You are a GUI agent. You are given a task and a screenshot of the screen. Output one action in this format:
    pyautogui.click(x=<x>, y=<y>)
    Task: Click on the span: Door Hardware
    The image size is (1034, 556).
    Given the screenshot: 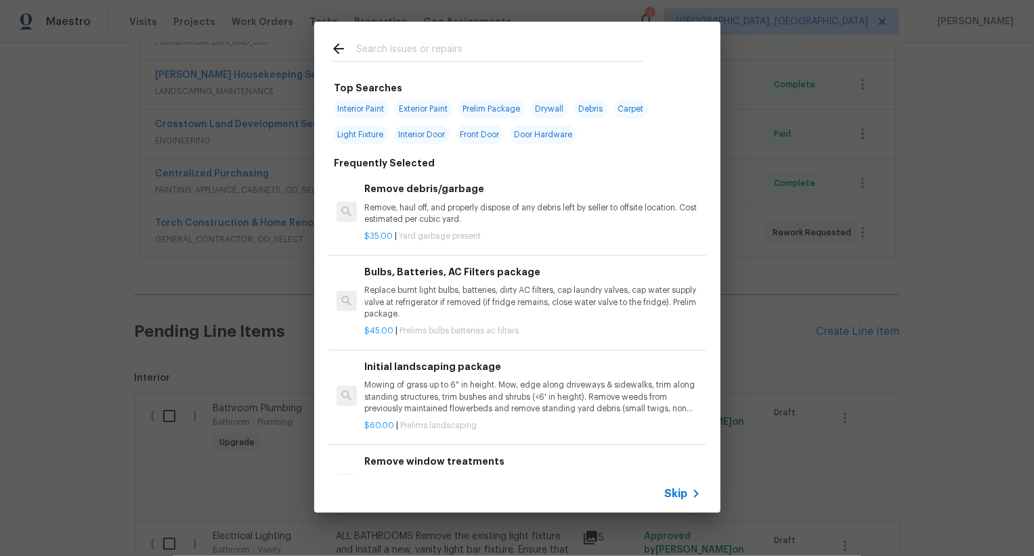 What is the action you would take?
    pyautogui.click(x=544, y=135)
    